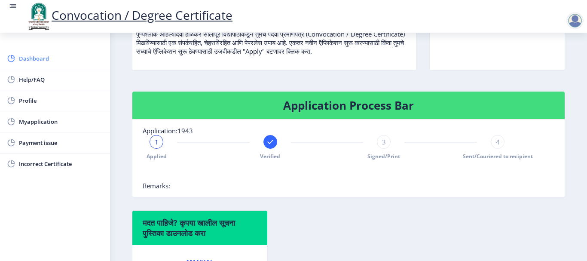 The height and width of the screenshot is (261, 587). Describe the element at coordinates (497, 156) in the screenshot. I see `span: Sent/Couriered to recipient` at that location.